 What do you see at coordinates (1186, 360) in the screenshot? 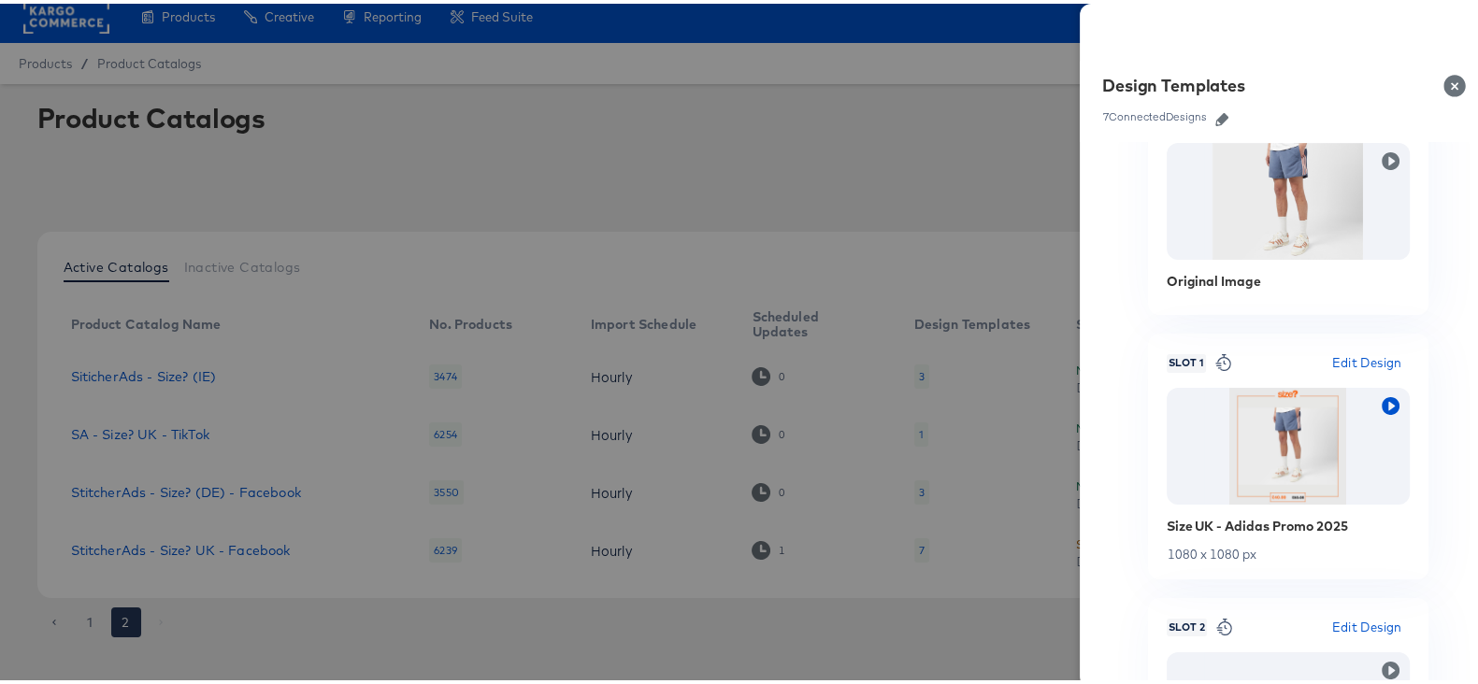
I see `span: Slot 1` at bounding box center [1186, 360].